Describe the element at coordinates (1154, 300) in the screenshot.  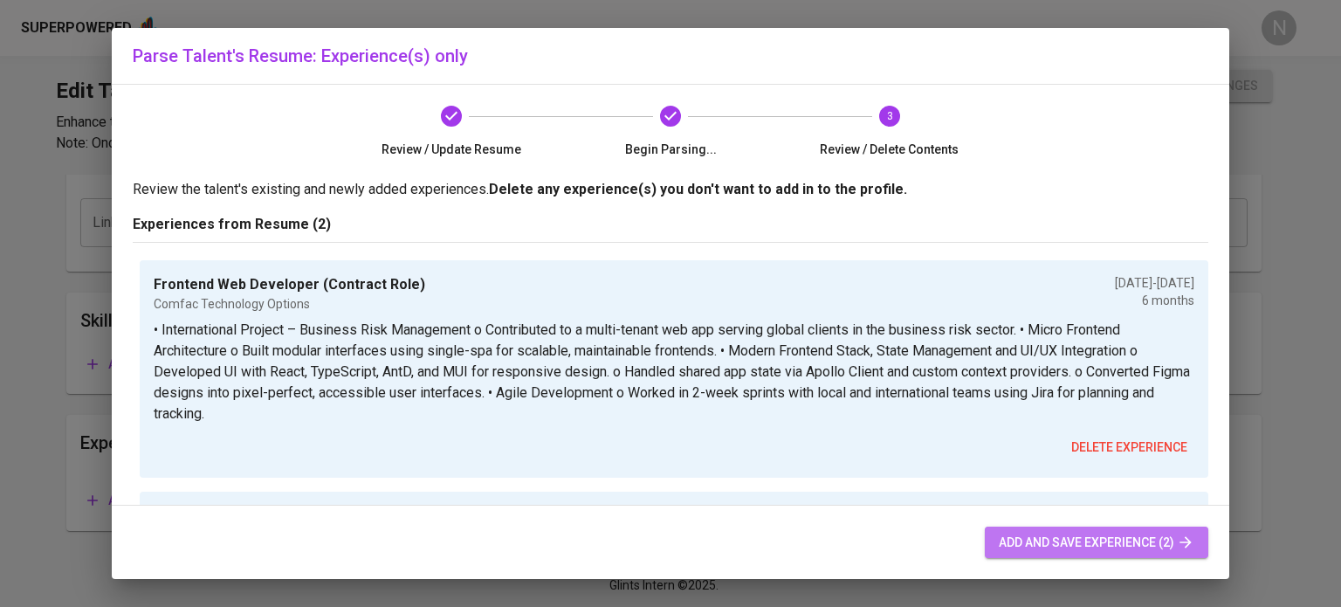
I see `p: 6 months` at that location.